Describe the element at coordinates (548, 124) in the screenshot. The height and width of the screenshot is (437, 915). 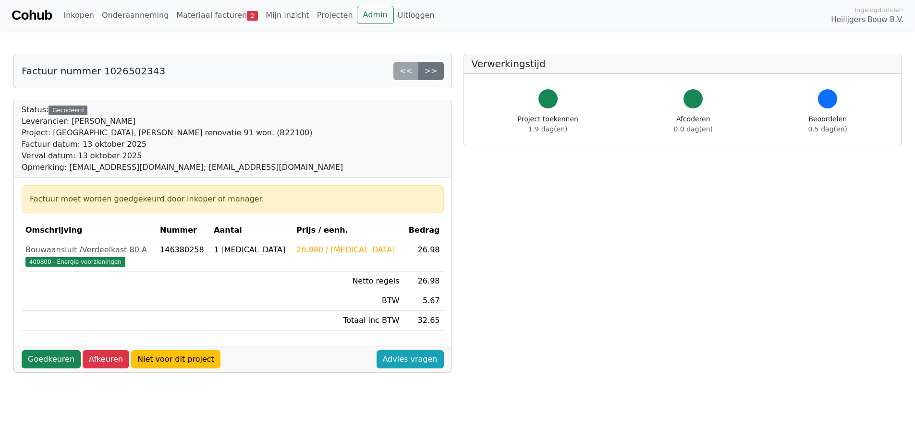
I see `div: Project toekennen` at that location.